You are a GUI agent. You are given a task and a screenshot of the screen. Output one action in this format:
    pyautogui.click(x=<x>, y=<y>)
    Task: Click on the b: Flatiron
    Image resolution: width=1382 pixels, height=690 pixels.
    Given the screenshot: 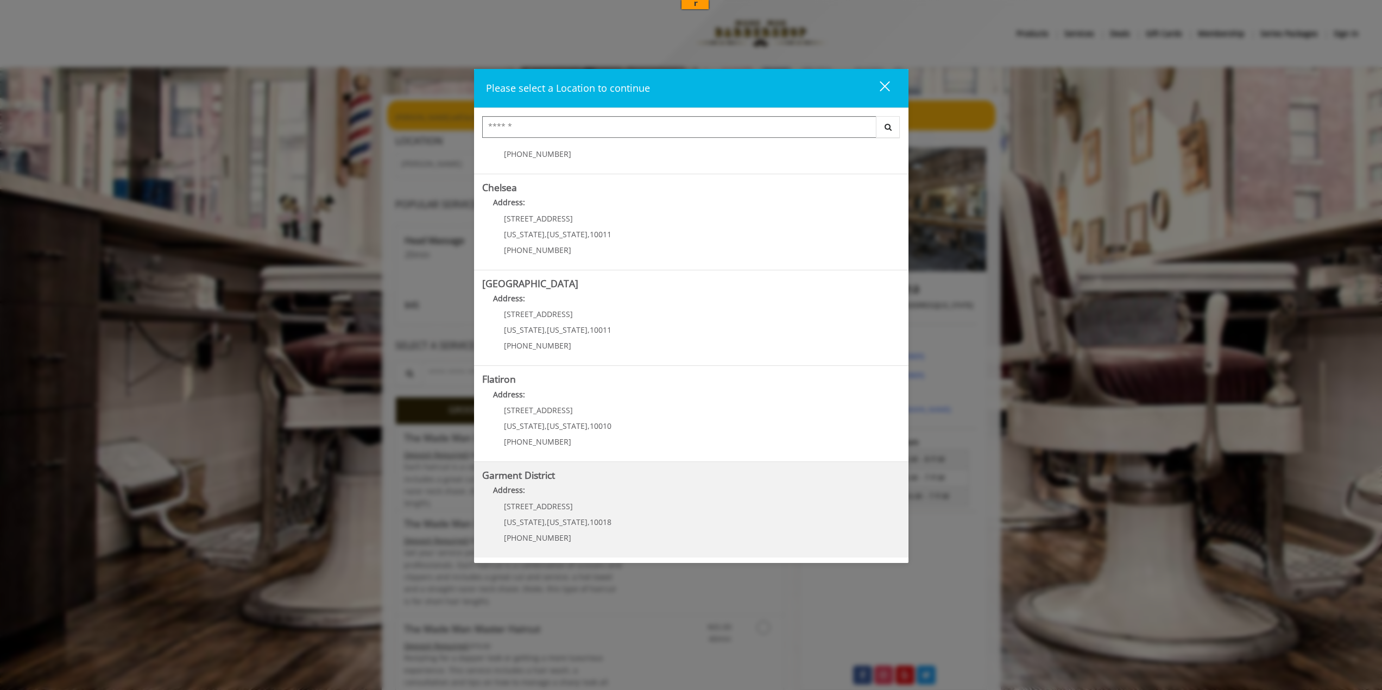 What is the action you would take?
    pyautogui.click(x=499, y=379)
    